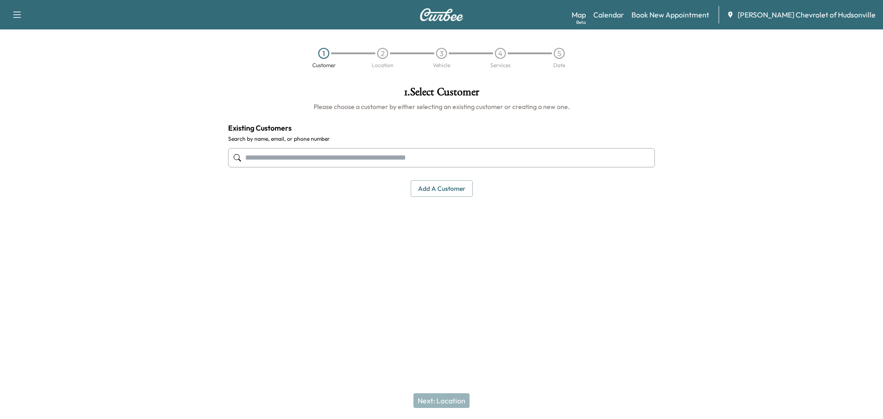 The height and width of the screenshot is (419, 883). What do you see at coordinates (501, 65) in the screenshot?
I see `div: Services` at bounding box center [501, 65].